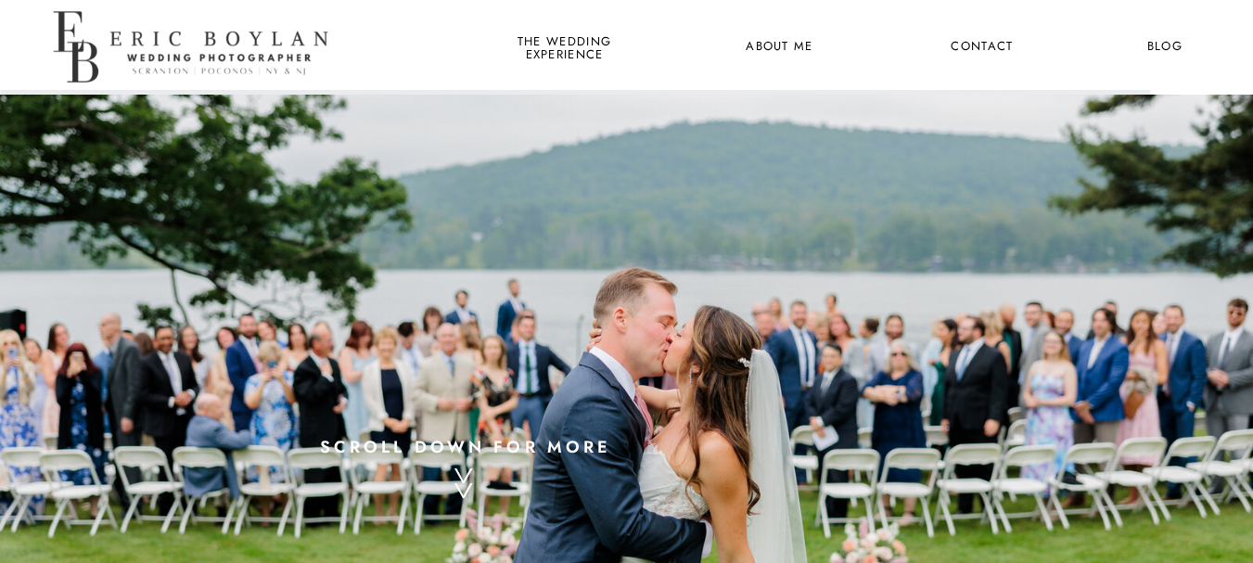 This screenshot has height=563, width=1253. Describe the element at coordinates (779, 47) in the screenshot. I see `nav: About Me` at that location.